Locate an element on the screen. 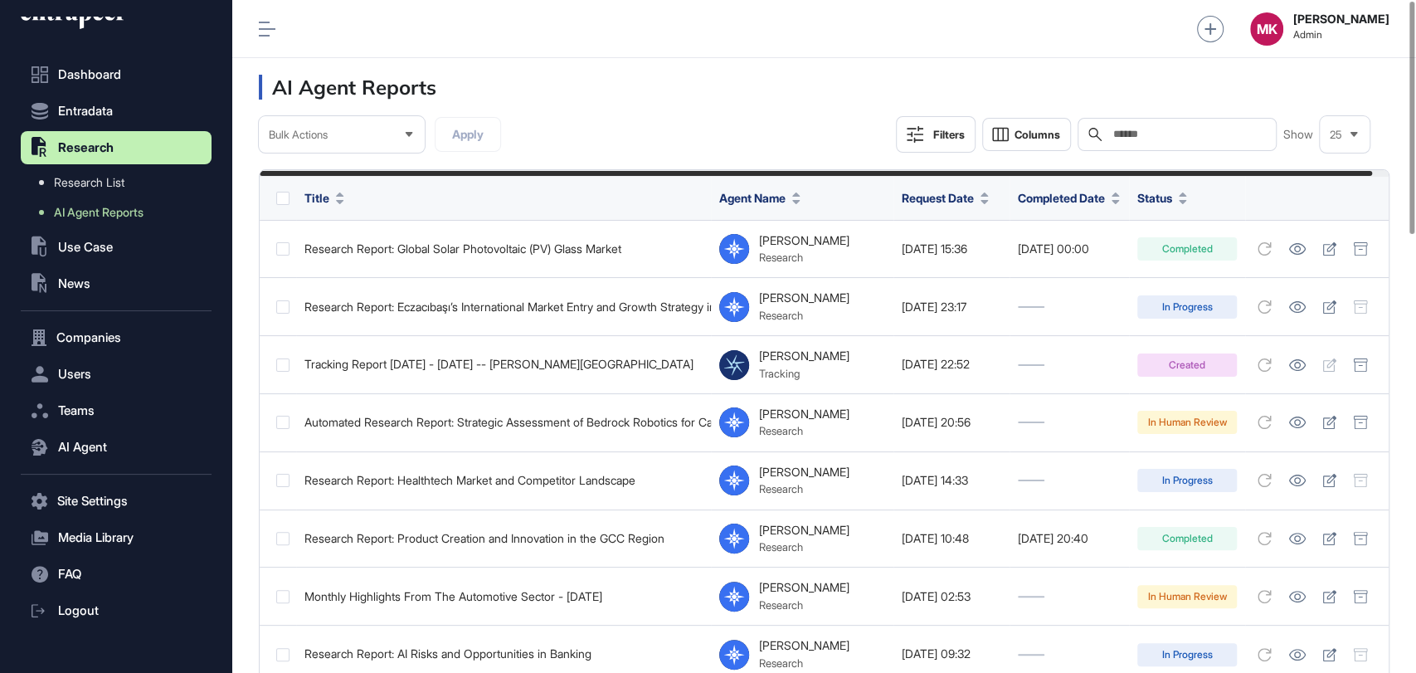  button: Completed Date is located at coordinates (1069, 197).